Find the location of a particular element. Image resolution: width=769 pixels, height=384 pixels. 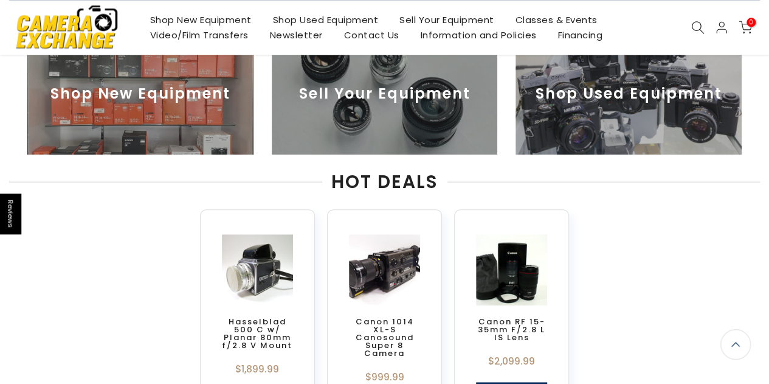

a: Shop Used Equipment is located at coordinates (325, 19).